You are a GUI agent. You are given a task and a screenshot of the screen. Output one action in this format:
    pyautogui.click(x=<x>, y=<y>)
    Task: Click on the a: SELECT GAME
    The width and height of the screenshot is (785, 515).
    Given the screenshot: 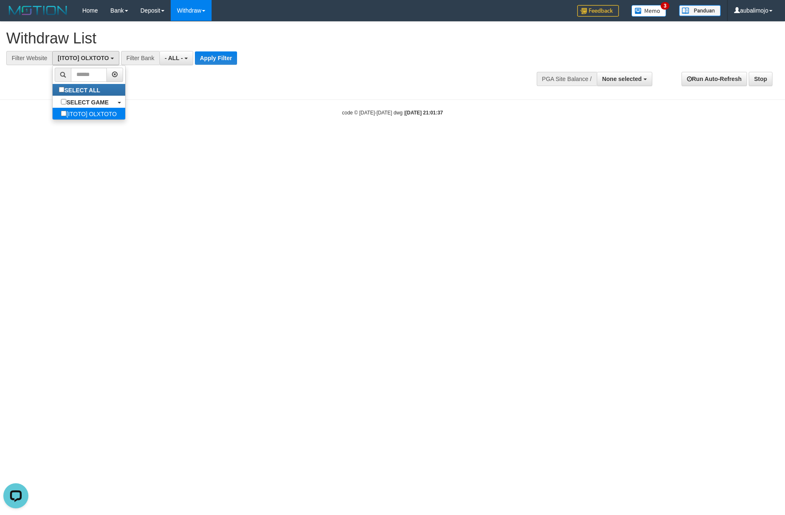 What is the action you would take?
    pyautogui.click(x=88, y=102)
    